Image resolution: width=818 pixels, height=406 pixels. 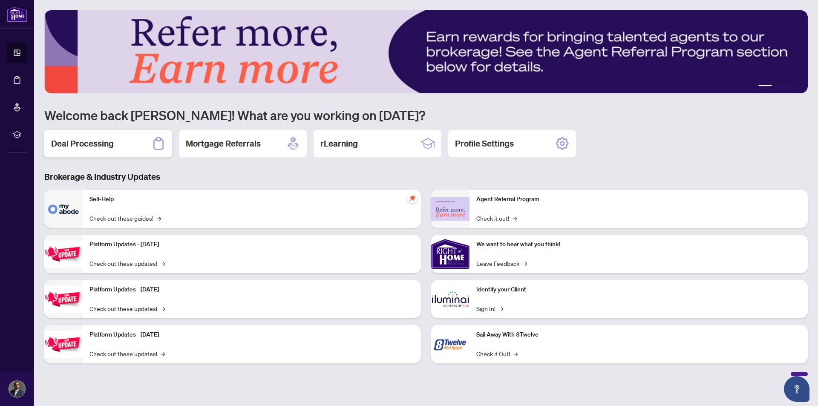 What do you see at coordinates (638, 244) in the screenshot?
I see `p: We want to hear what you think!` at bounding box center [638, 244].